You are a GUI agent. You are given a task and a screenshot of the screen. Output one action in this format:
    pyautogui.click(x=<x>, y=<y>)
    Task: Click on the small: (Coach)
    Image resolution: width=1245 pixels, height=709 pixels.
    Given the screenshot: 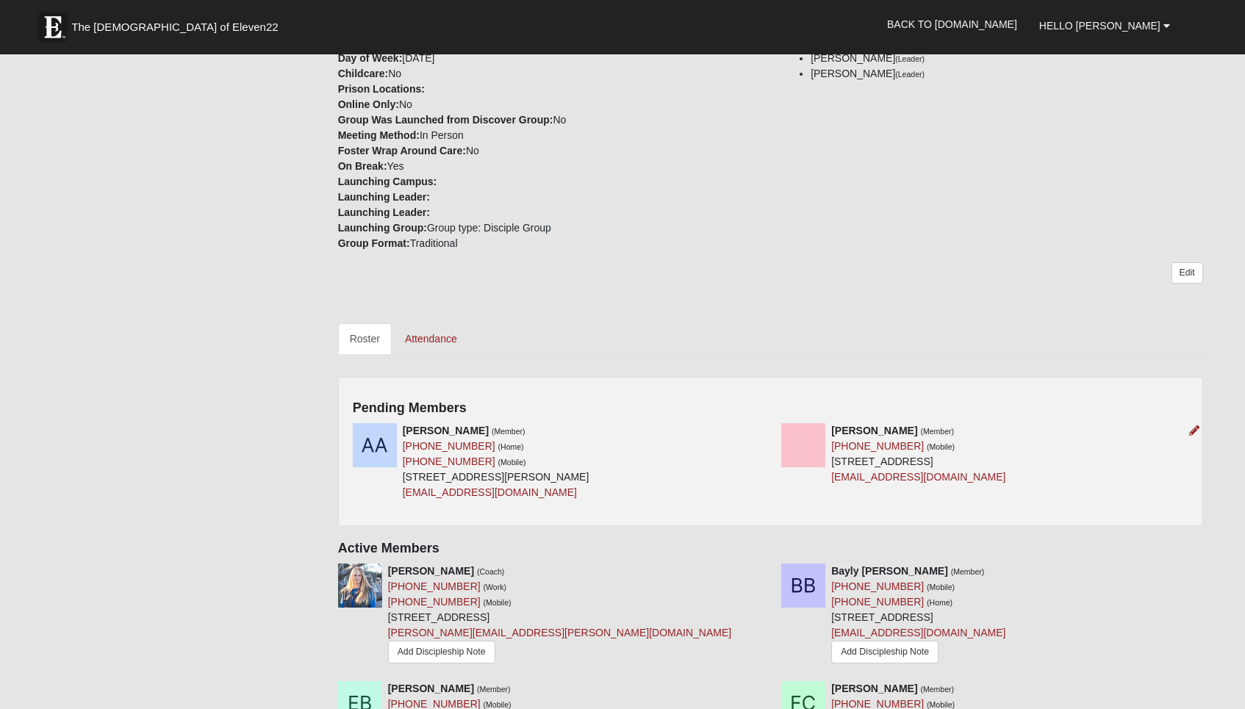 What is the action you would take?
    pyautogui.click(x=490, y=572)
    